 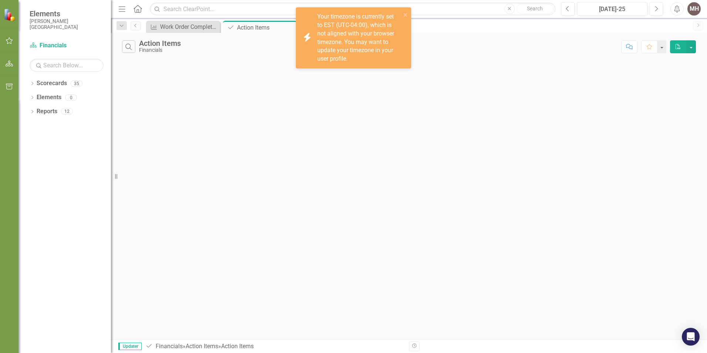 I want to click on div: 35, so click(x=77, y=83).